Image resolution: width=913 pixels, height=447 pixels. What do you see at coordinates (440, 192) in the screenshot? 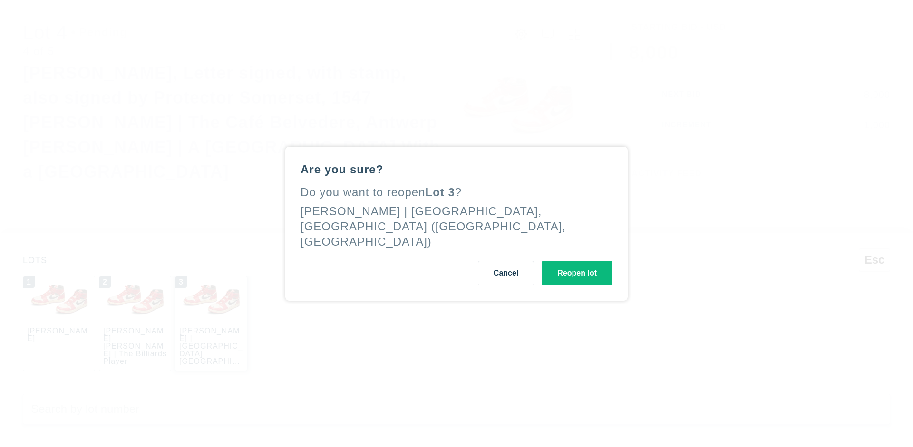
I see `span: Lot 3` at bounding box center [440, 192].